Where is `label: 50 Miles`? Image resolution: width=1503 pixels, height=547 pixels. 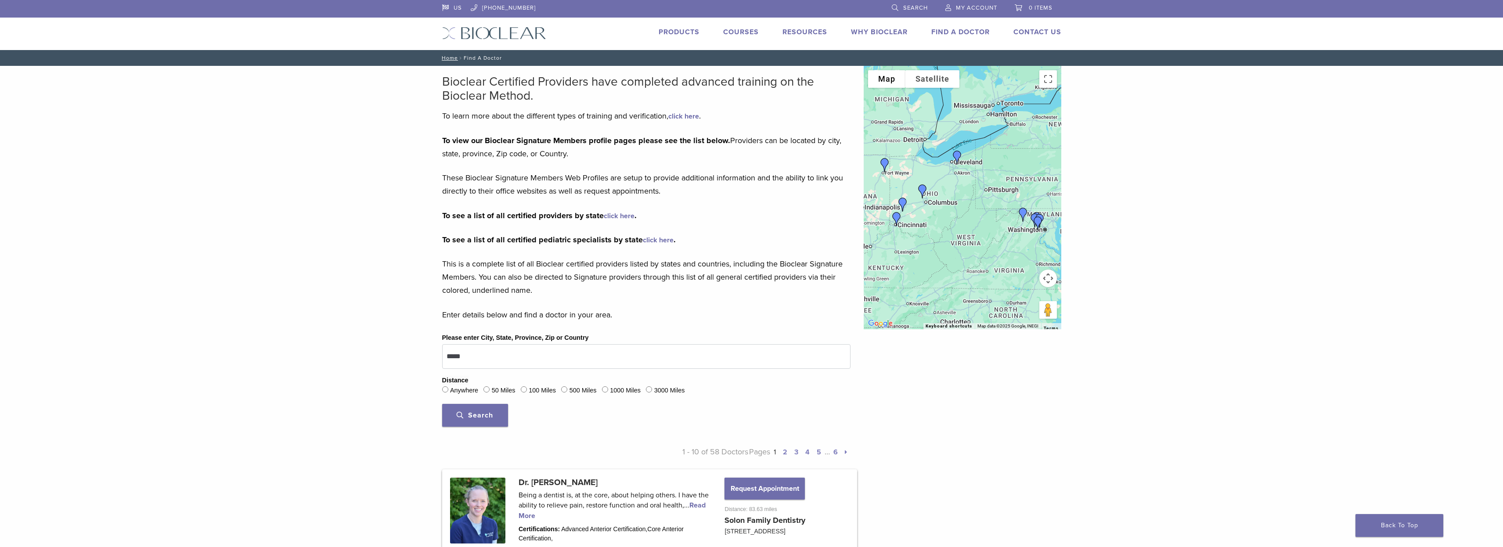
label: 50 Miles is located at coordinates (504, 391).